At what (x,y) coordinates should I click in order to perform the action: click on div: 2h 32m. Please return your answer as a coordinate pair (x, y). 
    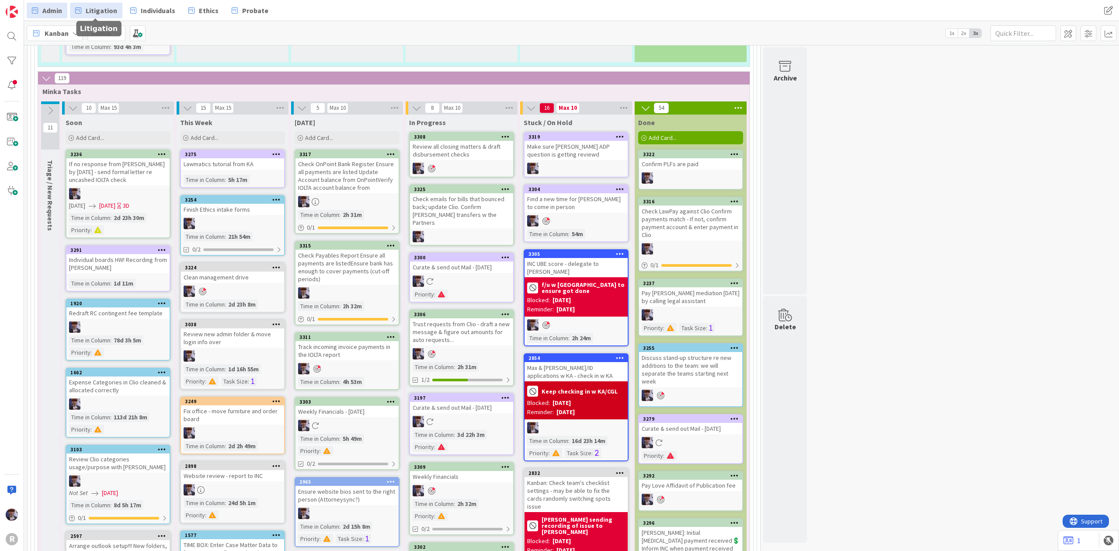
    Looking at the image, I should click on (352, 306).